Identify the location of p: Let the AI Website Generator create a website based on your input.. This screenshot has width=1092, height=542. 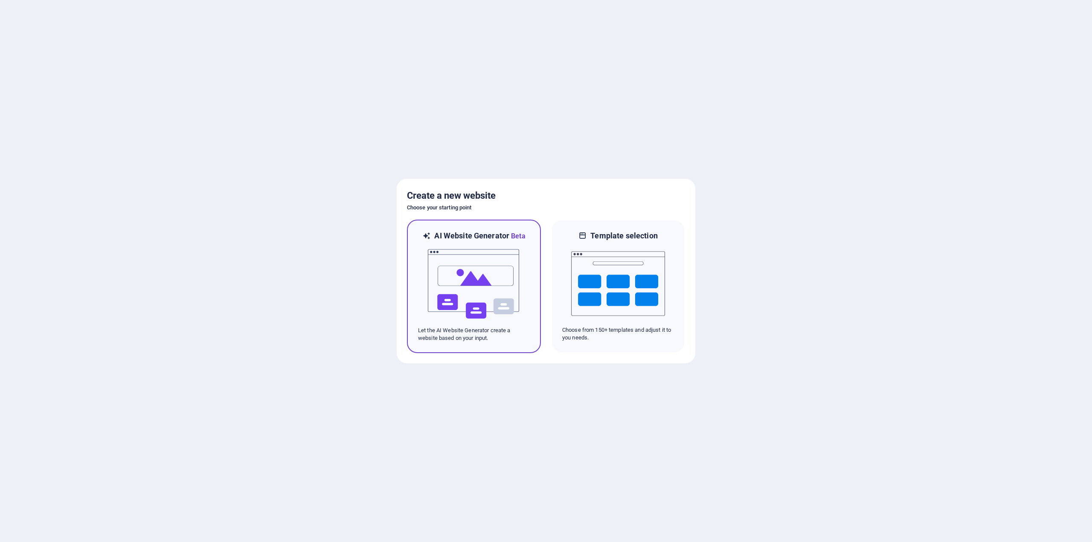
(474, 334).